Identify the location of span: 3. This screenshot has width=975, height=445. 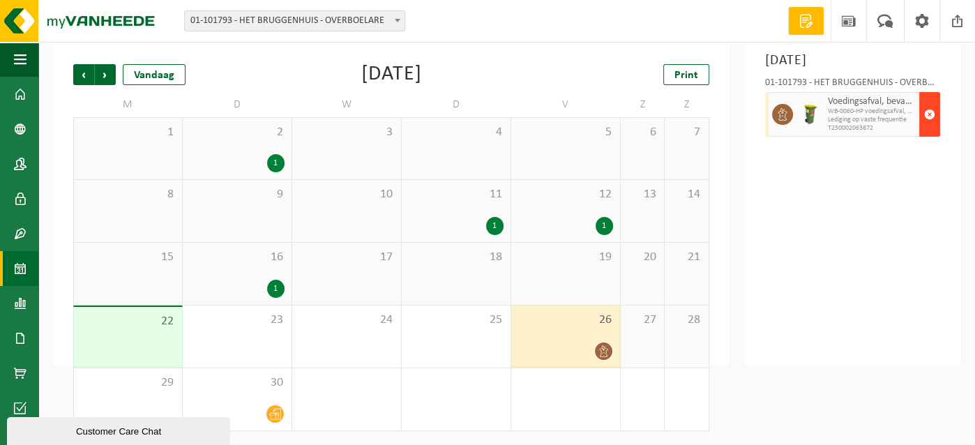
(347, 133).